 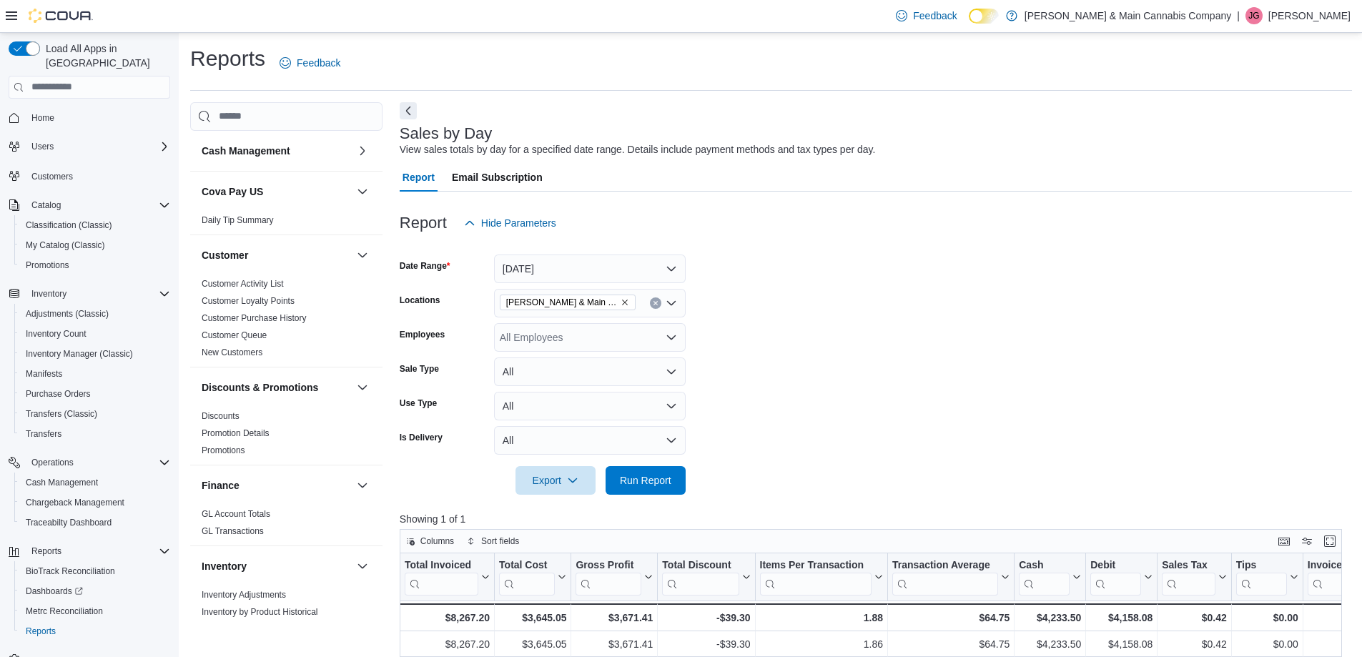 I want to click on span: Customer Queue, so click(x=234, y=335).